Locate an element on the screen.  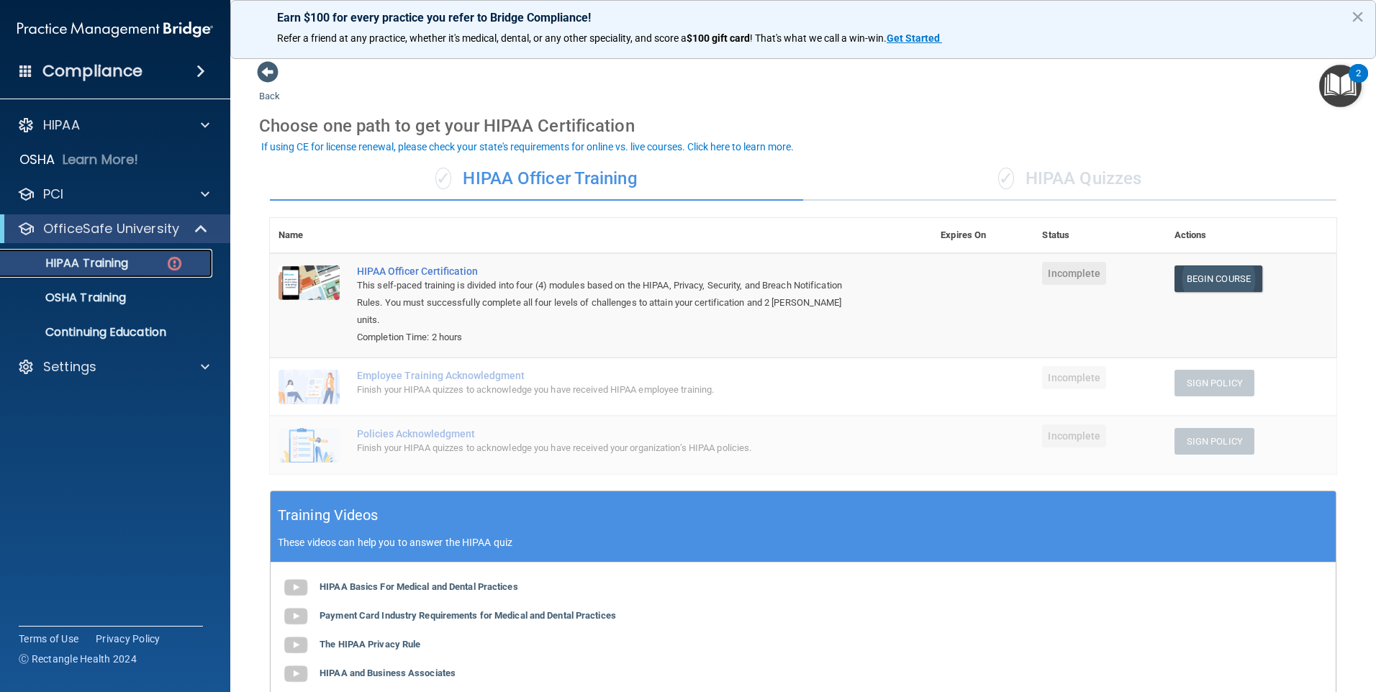
div: Completion Time: 2 hours is located at coordinates (608, 337).